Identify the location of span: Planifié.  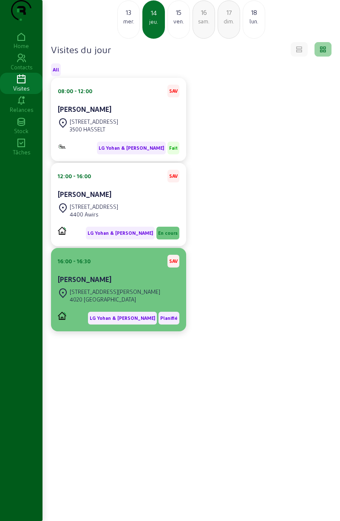
(169, 318).